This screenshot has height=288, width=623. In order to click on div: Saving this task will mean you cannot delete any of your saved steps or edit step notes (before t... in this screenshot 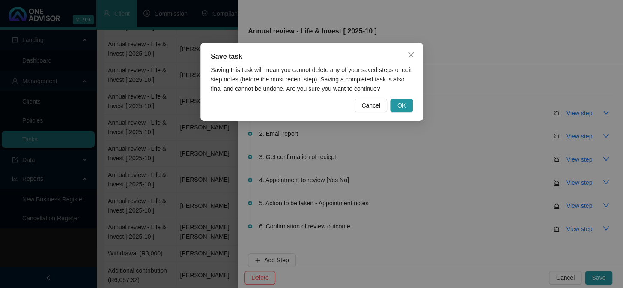, I will do `click(312, 79)`.